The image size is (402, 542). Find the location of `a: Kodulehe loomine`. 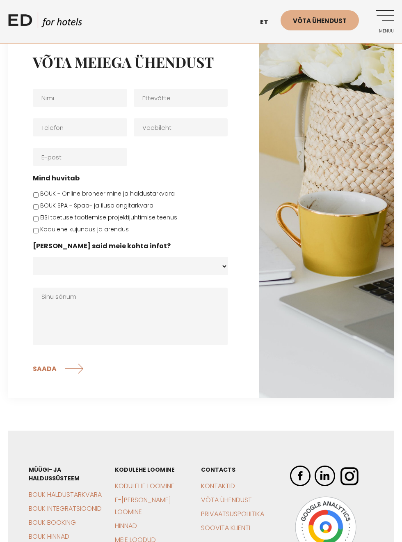

a: Kodulehe loomine is located at coordinates (145, 485).